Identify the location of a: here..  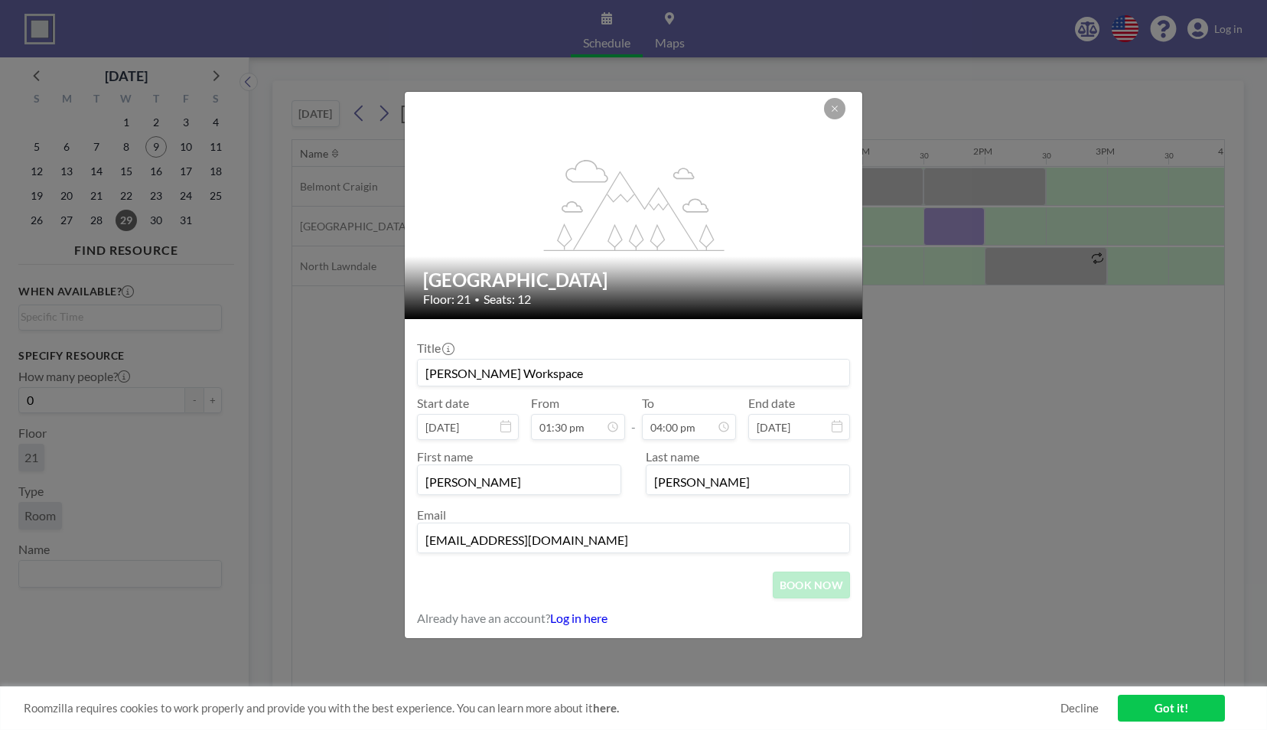
(606, 708).